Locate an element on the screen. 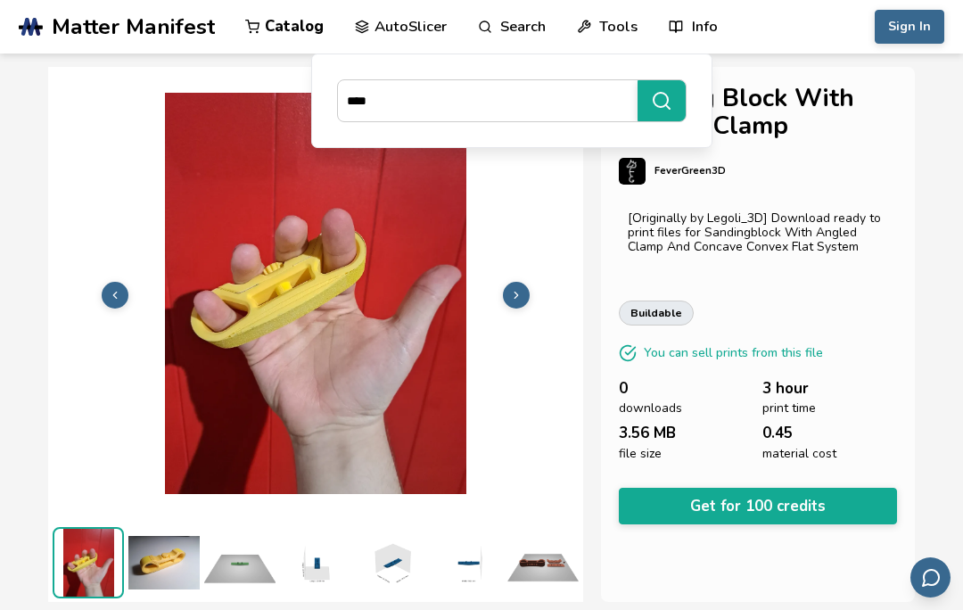 This screenshot has height=610, width=963. img: 2_Print_Preview is located at coordinates (240, 563).